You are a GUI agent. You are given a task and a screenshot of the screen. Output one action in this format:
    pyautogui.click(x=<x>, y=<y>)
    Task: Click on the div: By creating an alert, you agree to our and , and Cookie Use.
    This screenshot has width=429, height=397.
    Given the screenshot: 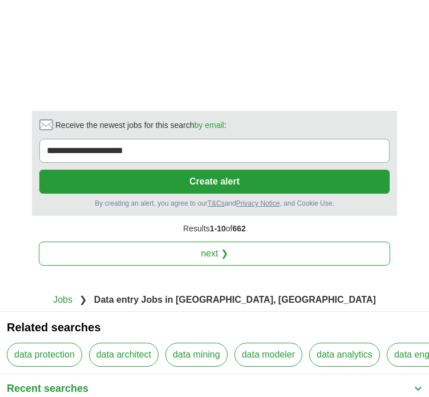 What is the action you would take?
    pyautogui.click(x=215, y=203)
    